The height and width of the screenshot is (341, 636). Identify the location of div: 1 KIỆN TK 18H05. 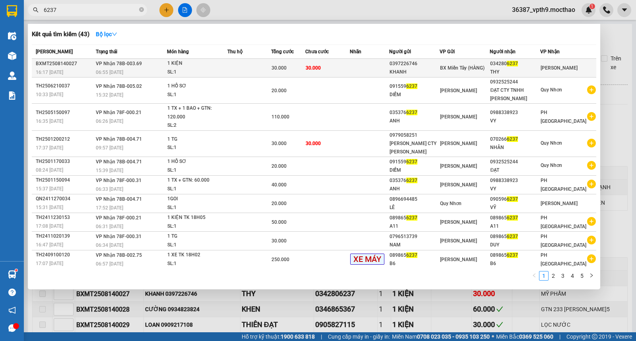
(197, 218).